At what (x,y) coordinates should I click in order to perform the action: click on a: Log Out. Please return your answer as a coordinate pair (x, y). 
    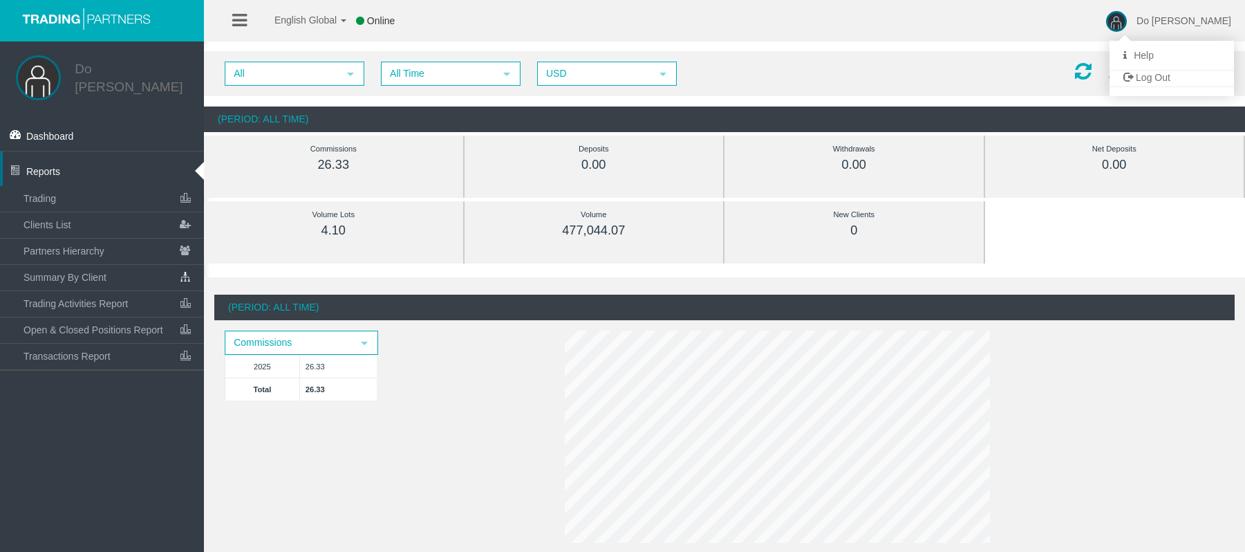
    Looking at the image, I should click on (1172, 77).